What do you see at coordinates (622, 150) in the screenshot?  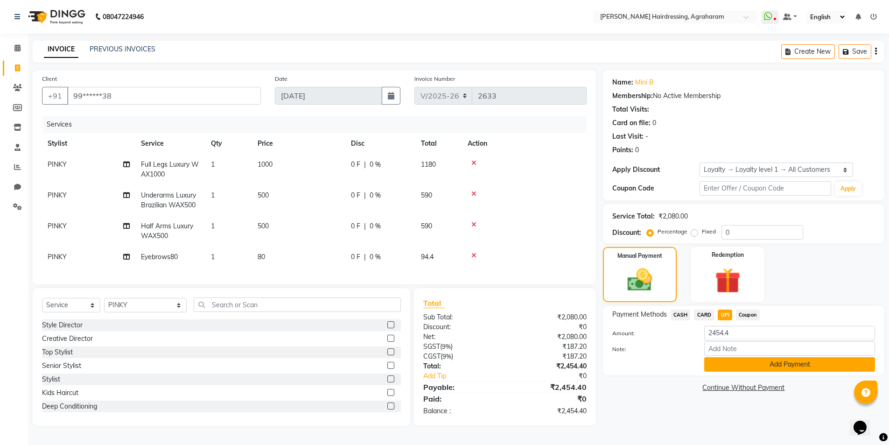 I see `div: Points:` at bounding box center [622, 150].